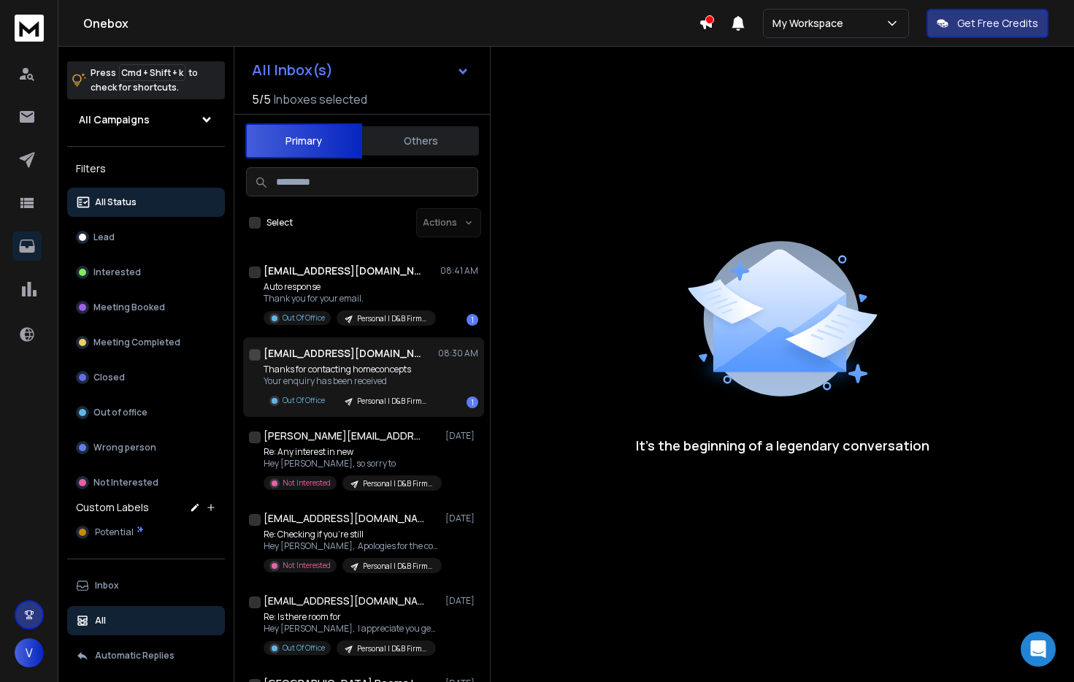 The image size is (1074, 682). Describe the element at coordinates (350, 299) in the screenshot. I see `p: Thank you for your email.` at that location.